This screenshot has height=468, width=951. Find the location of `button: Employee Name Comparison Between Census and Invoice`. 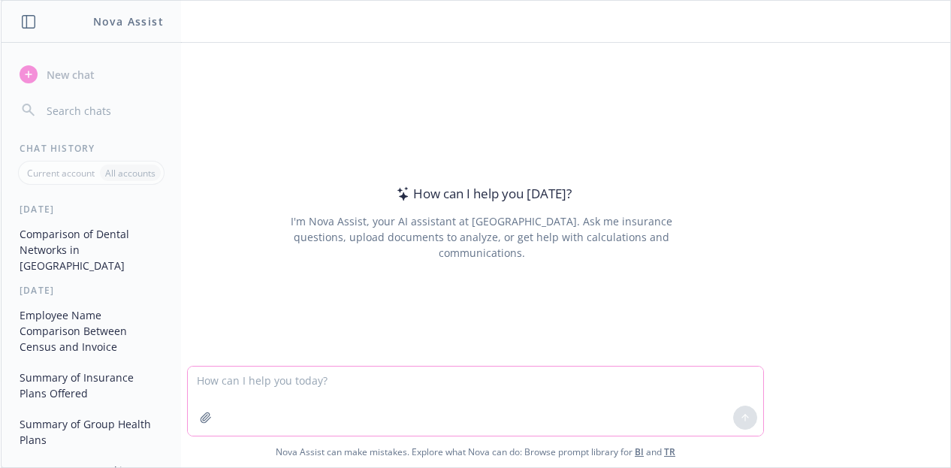

button: Employee Name Comparison Between Census and Invoice is located at coordinates (91, 331).